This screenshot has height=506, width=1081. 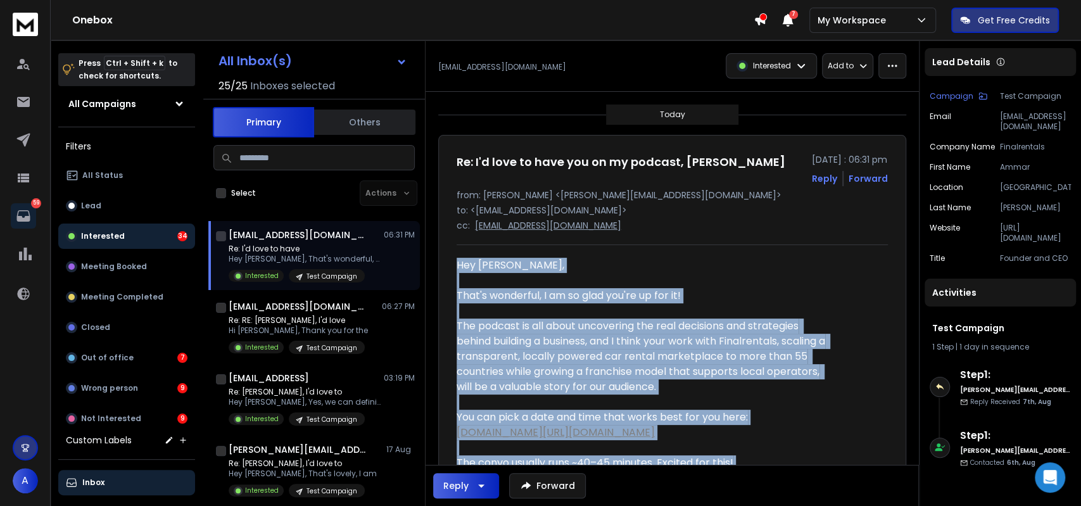 I want to click on button: Reply, so click(x=825, y=179).